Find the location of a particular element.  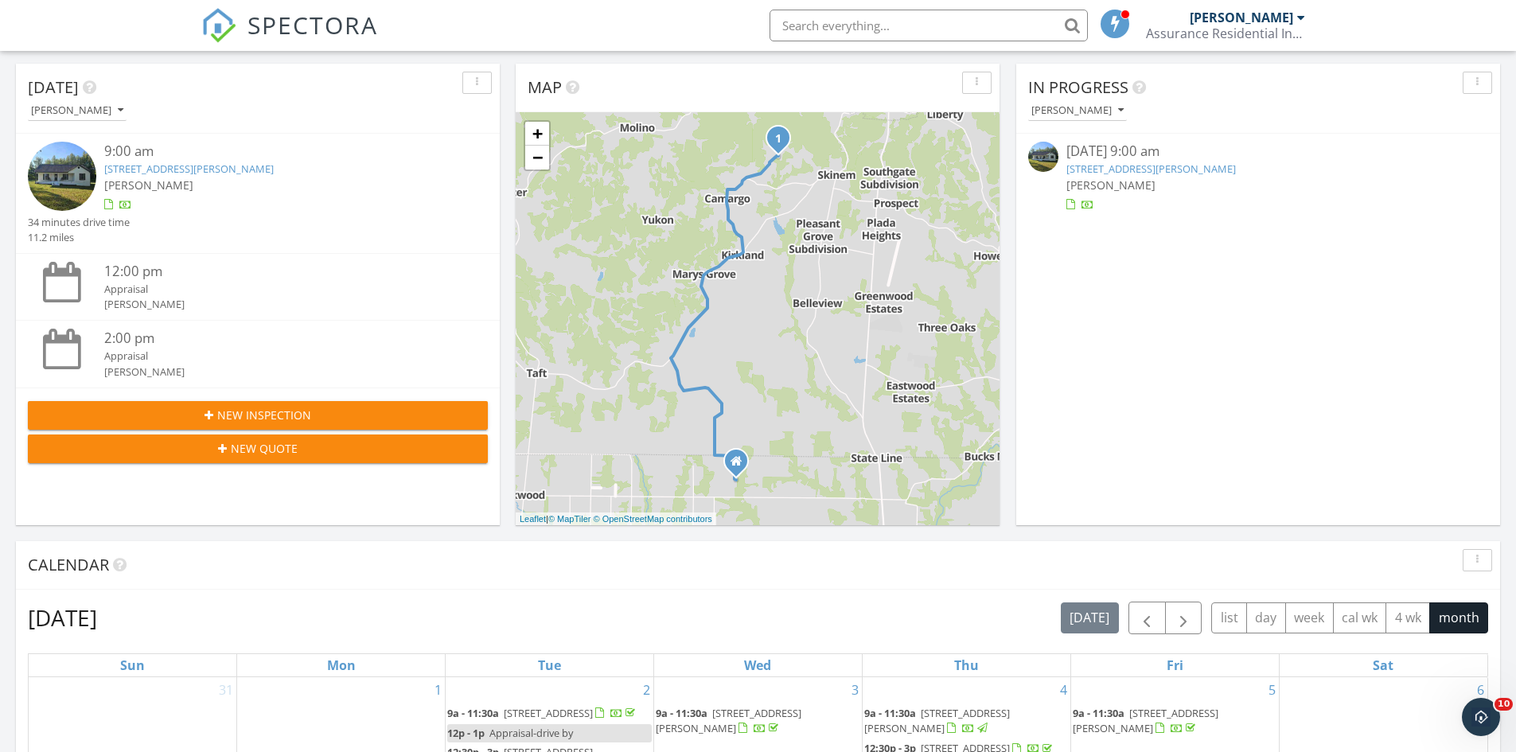

span: New Inspection is located at coordinates (264, 415).